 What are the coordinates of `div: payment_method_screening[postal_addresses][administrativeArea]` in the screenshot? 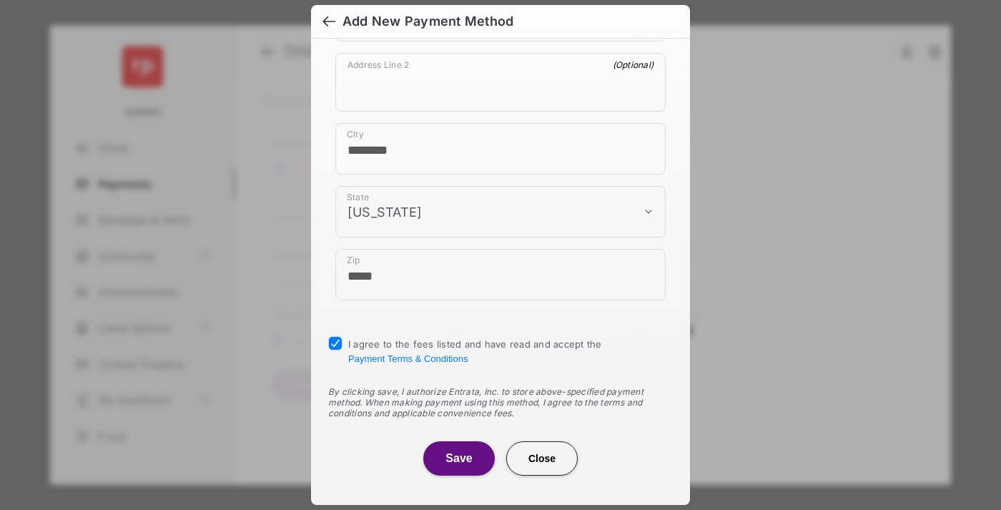 It's located at (501, 212).